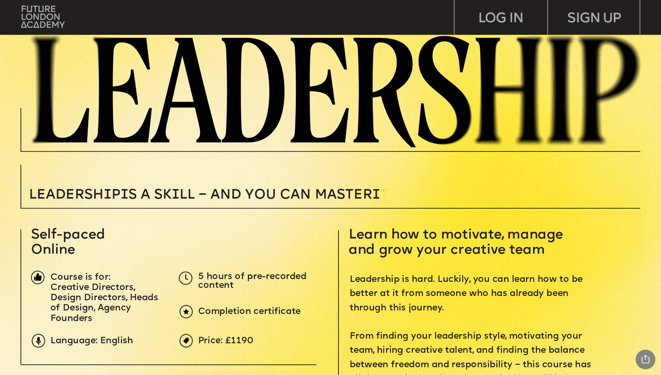  I want to click on span: Self-paced, so click(68, 235).